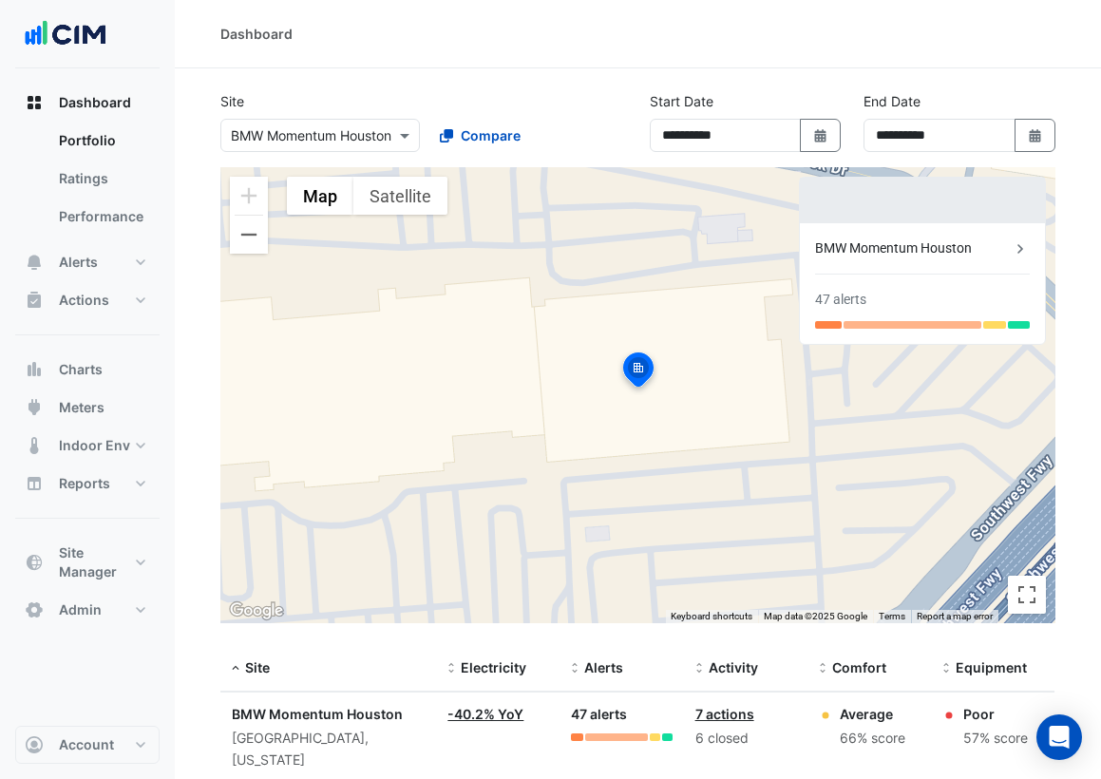  Describe the element at coordinates (34, 484) in the screenshot. I see `app-icon: Reports` at that location.